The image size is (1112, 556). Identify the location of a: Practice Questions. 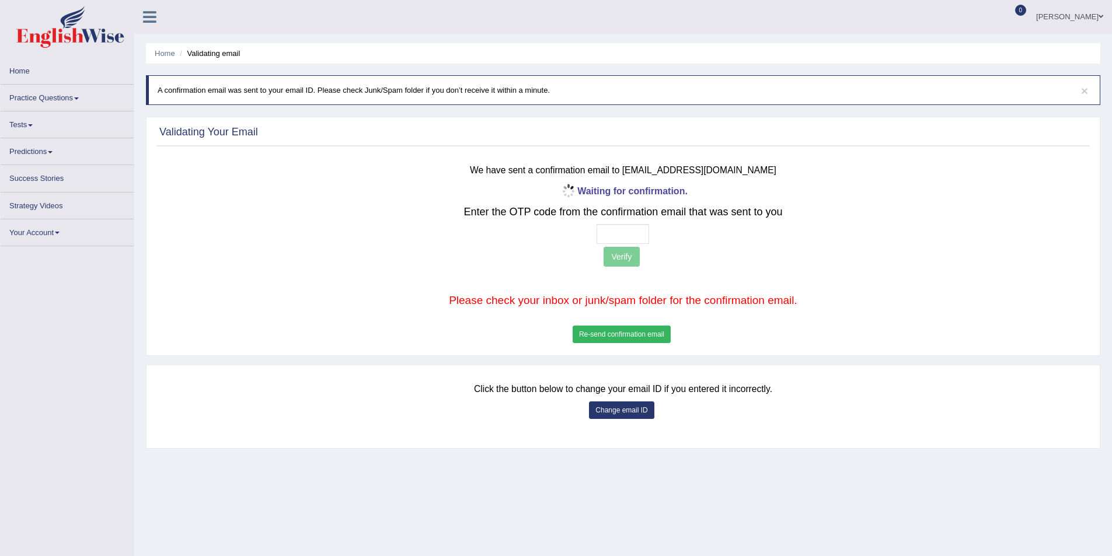
(67, 96).